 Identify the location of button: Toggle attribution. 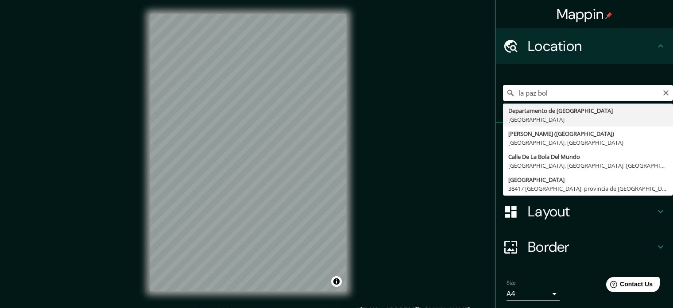
(337, 282).